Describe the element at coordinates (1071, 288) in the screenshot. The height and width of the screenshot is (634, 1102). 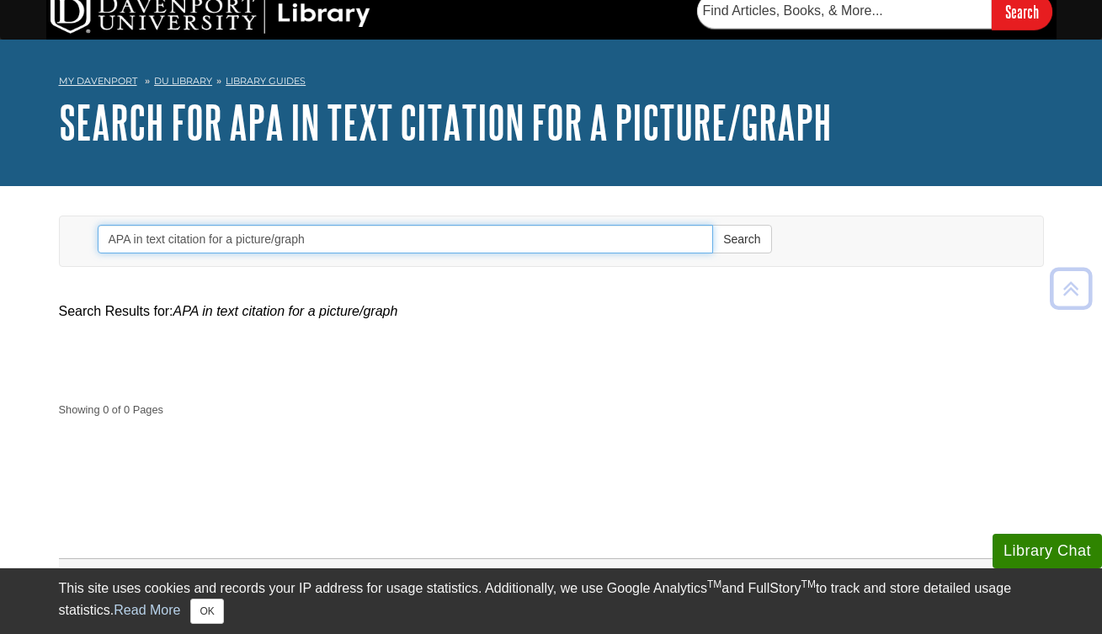
I see `a: Back to Top` at that location.